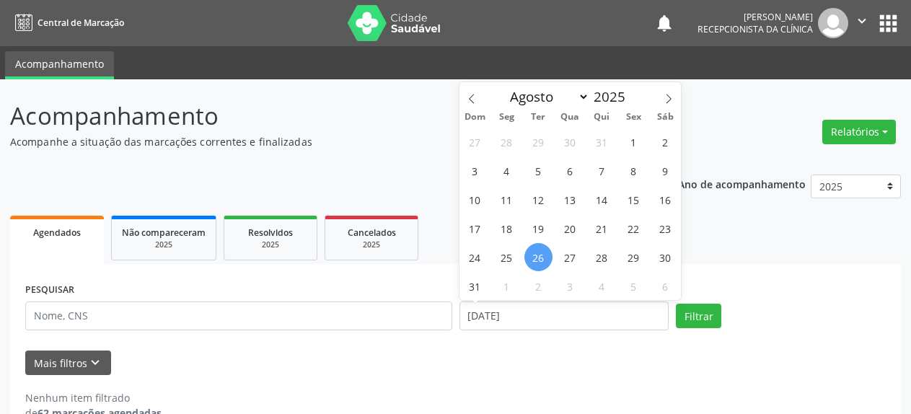 Image resolution: width=911 pixels, height=414 pixels. What do you see at coordinates (506, 257) in the screenshot?
I see `span: Agosto 25, 2025` at bounding box center [506, 257].